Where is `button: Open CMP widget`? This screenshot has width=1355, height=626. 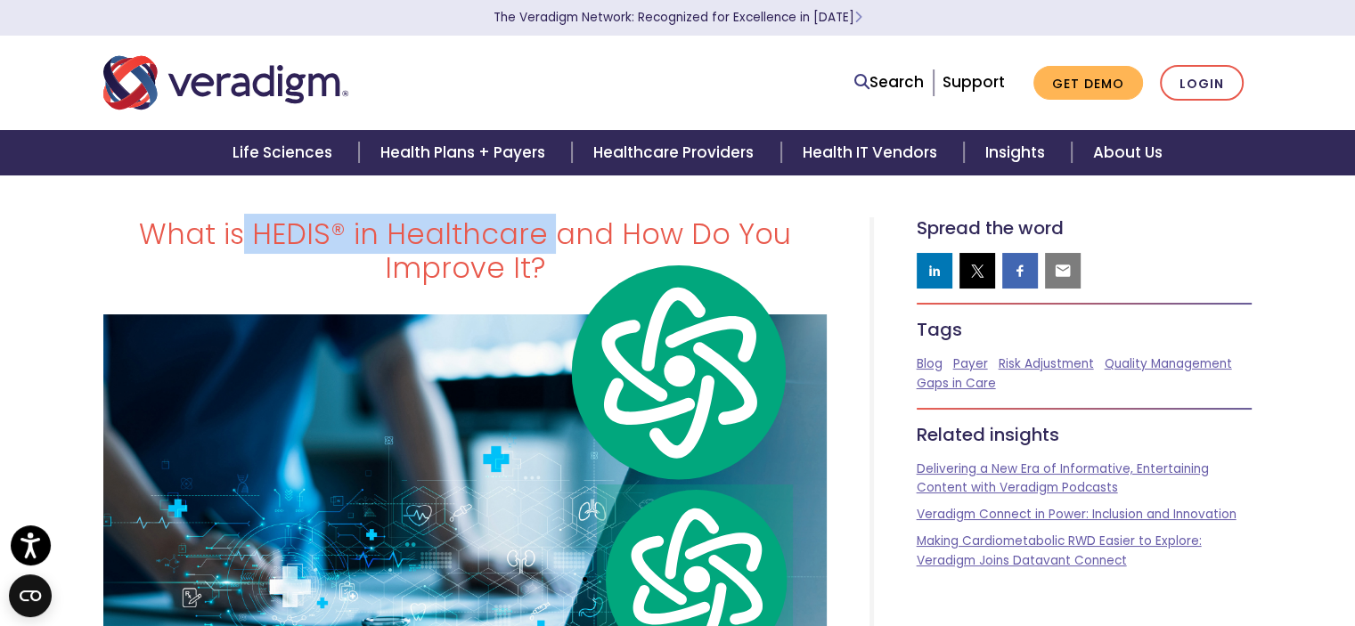 button: Open CMP widget is located at coordinates (30, 596).